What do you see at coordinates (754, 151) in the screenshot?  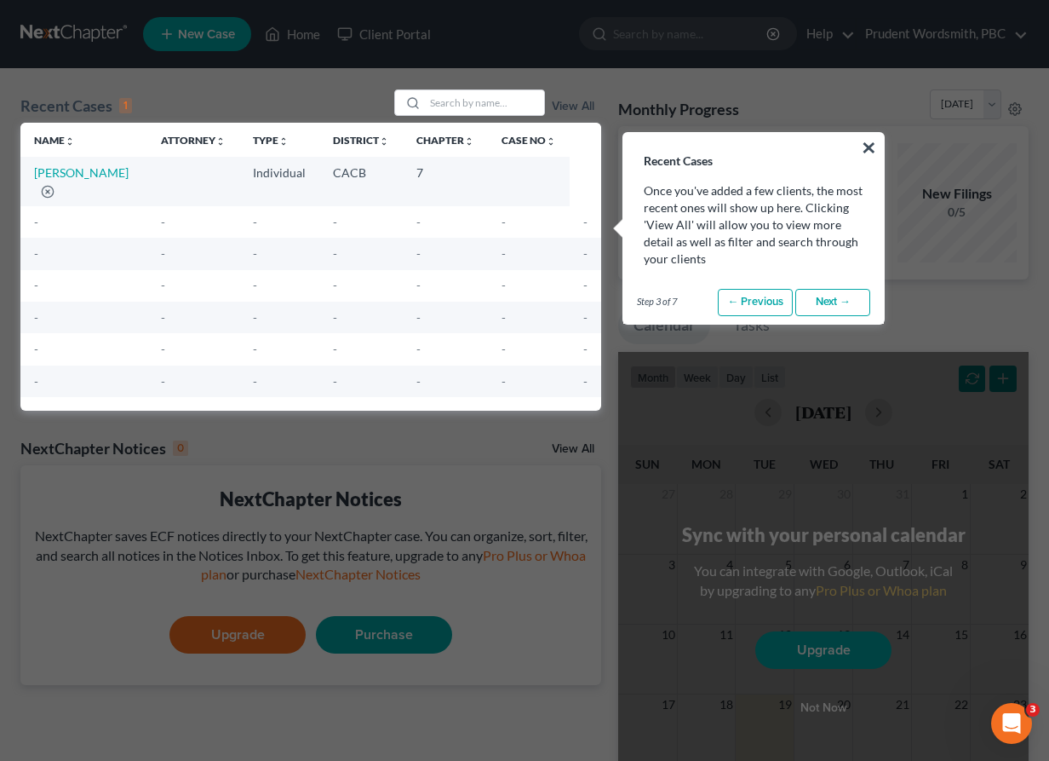 I see `h3: Recent Cases` at bounding box center [754, 151].